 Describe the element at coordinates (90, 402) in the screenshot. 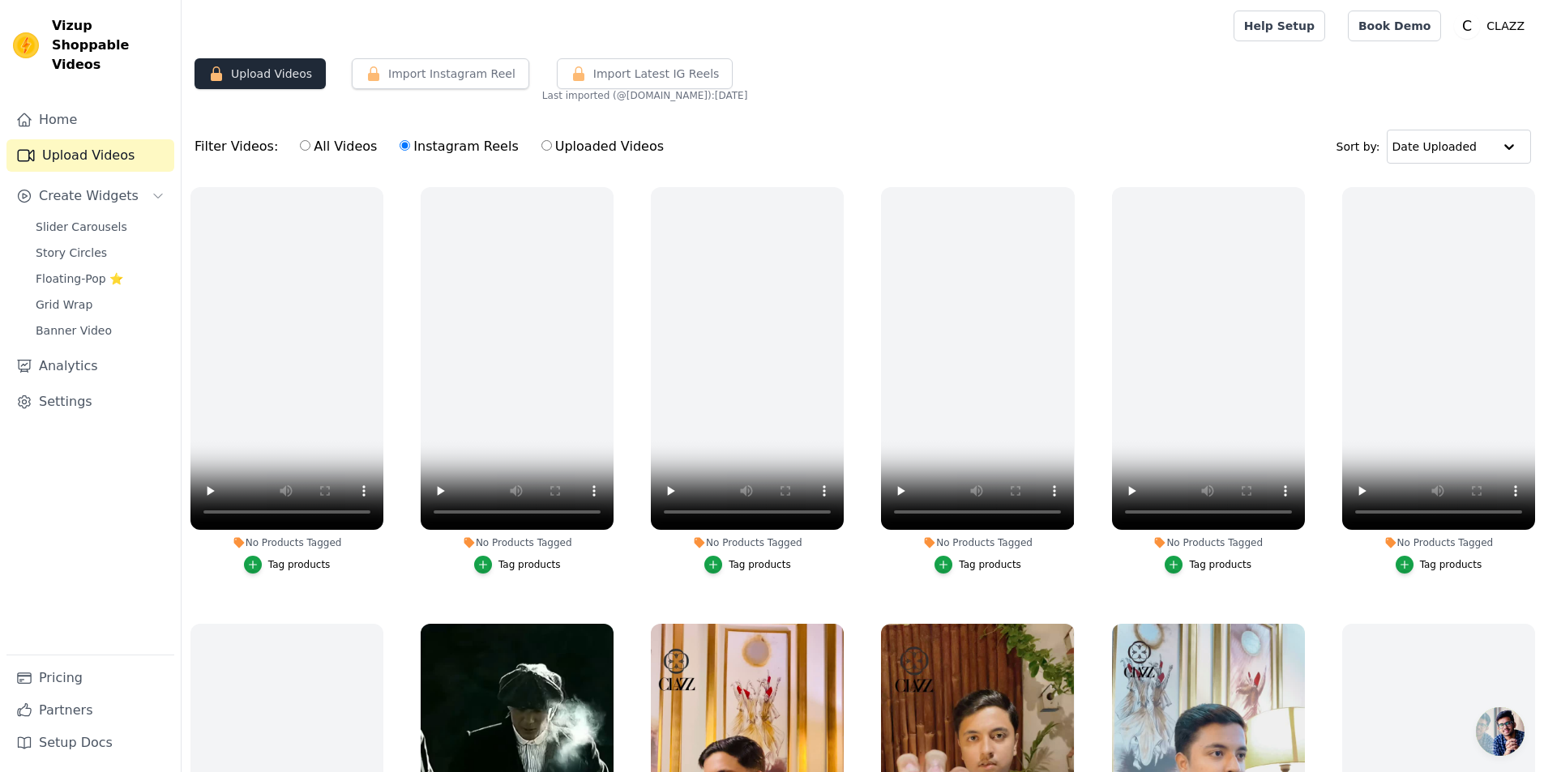

I see `a: Settings` at that location.